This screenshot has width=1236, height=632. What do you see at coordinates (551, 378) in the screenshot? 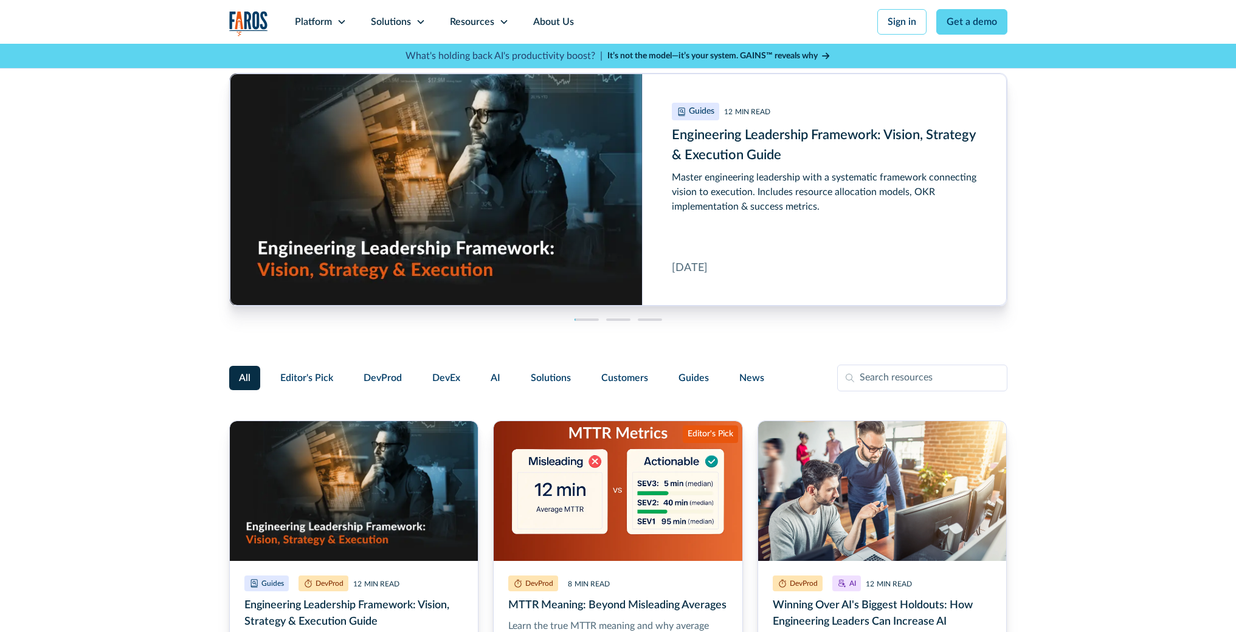
I see `span: Solutions` at bounding box center [551, 378].